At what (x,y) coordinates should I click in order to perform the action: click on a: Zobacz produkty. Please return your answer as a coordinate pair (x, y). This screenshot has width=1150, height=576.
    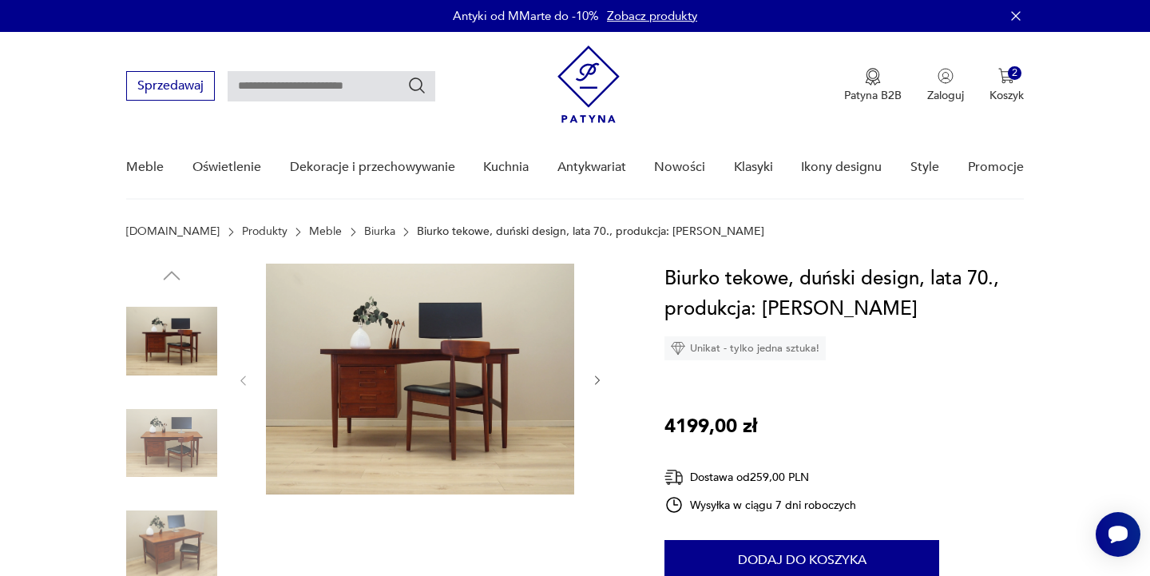
    Looking at the image, I should click on (651, 16).